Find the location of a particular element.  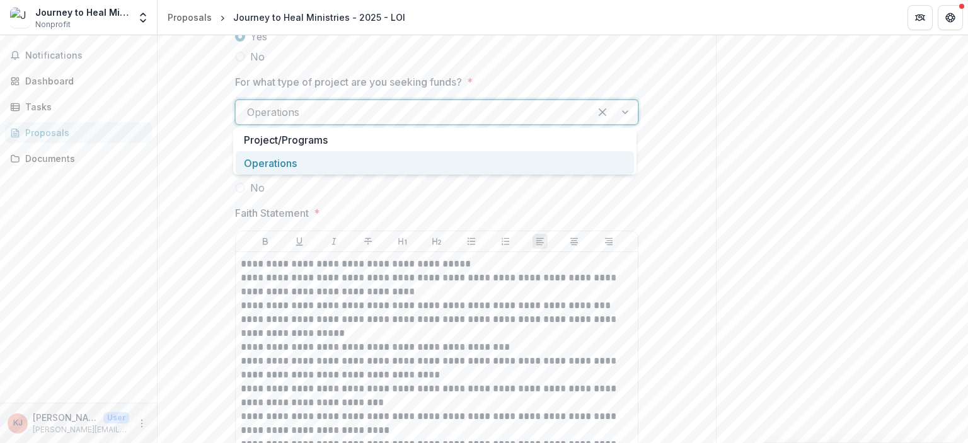

button: Bullet List is located at coordinates (471, 241).